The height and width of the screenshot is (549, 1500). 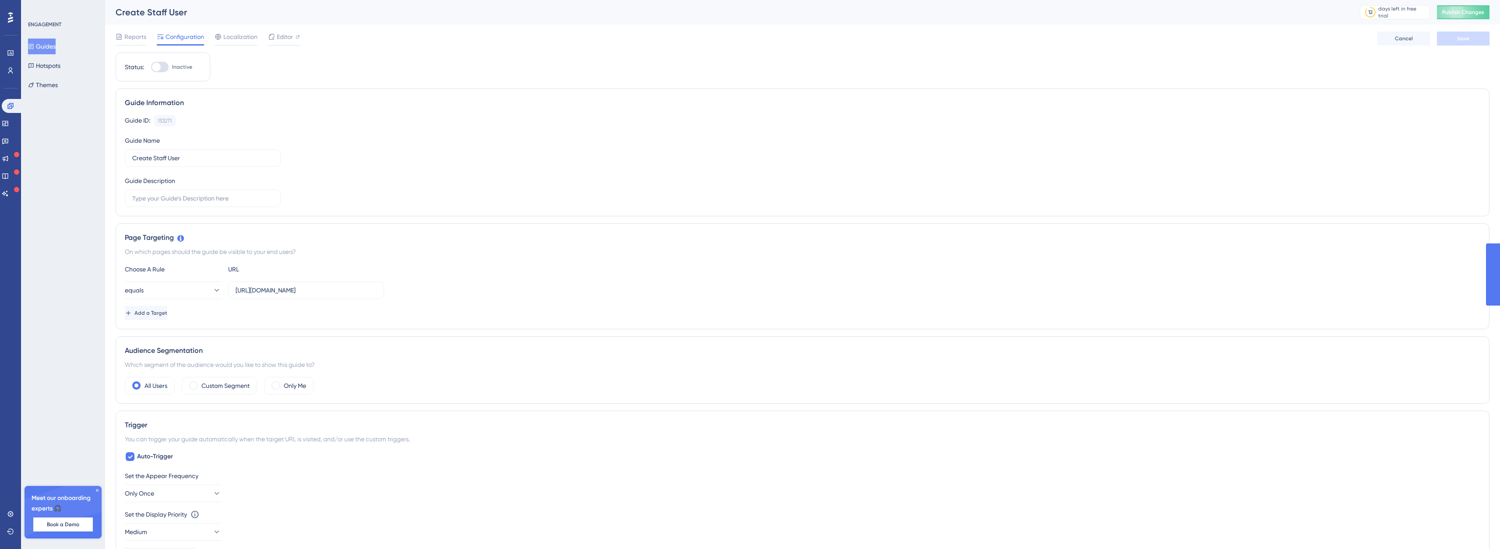 I want to click on div: ENGAGEMENT, so click(x=45, y=25).